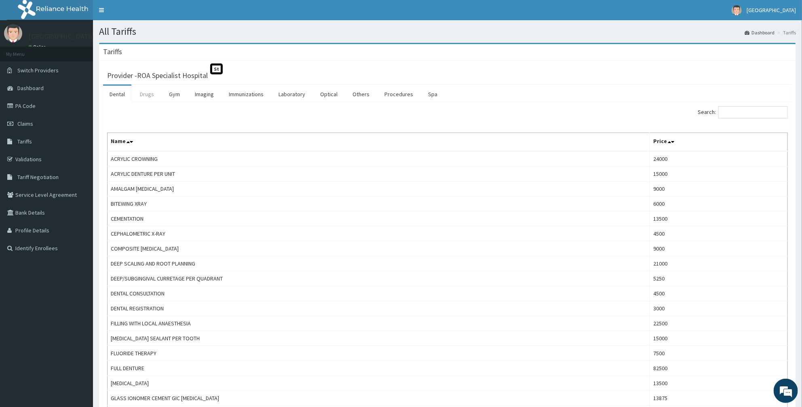  What do you see at coordinates (379, 234) in the screenshot?
I see `td: CEPHALOMETRIC X-RAY` at bounding box center [379, 234].